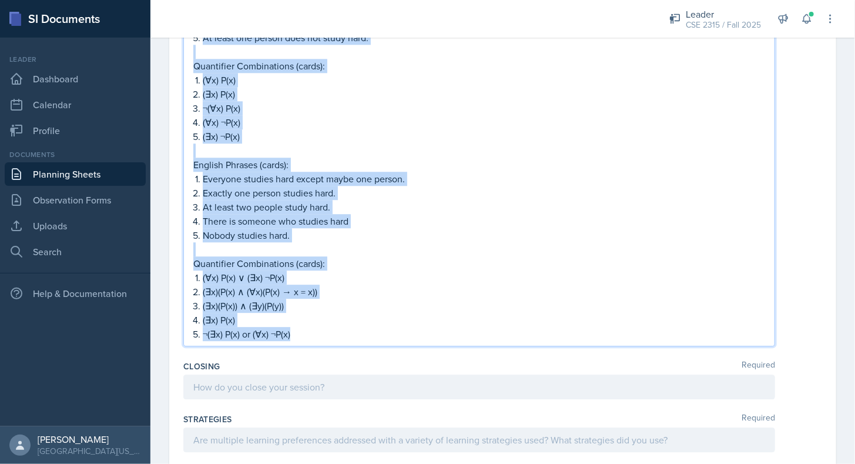 Image resolution: width=855 pixels, height=464 pixels. What do you see at coordinates (484, 334) in the screenshot?
I see `p: ¬(∃x) P(x) or (∀x) ¬P(x)` at bounding box center [484, 334].